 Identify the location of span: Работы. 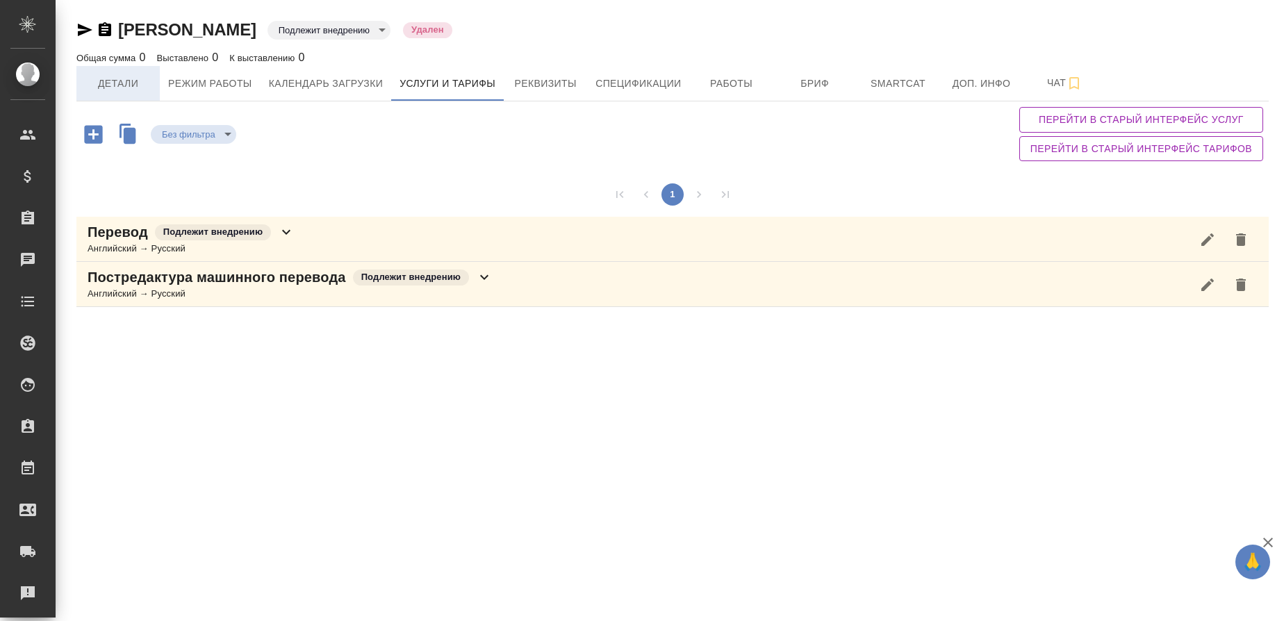
(732, 83).